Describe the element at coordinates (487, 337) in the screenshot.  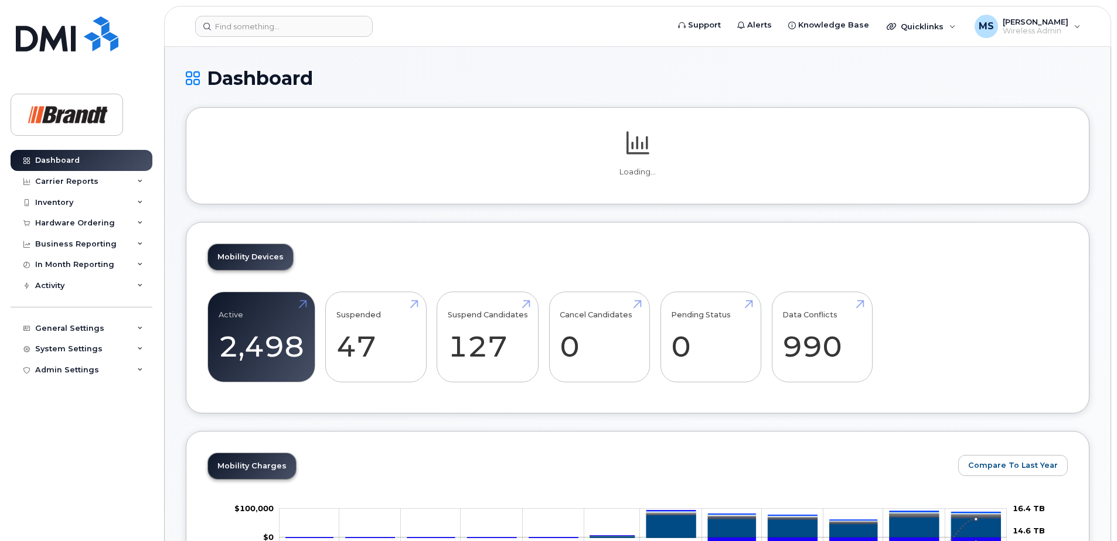
I see `a: Suspend Candidates 127` at that location.